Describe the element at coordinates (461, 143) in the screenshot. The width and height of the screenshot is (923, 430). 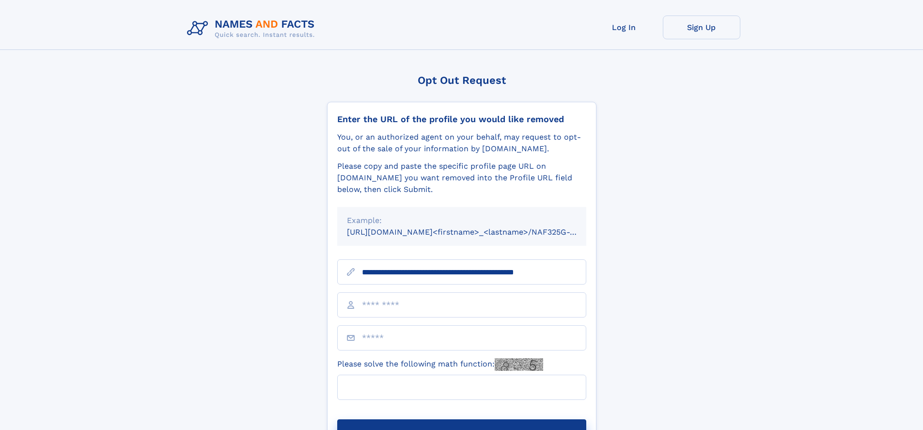
I see `div: You, or an authorized agent on your behalf, may request to opt-out of the sale of your informatio...` at that location.